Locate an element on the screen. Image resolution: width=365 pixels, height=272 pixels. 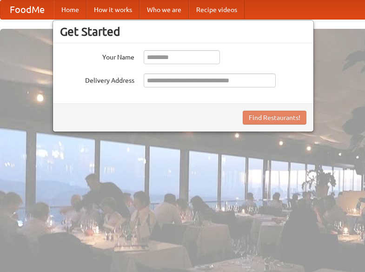
label: Delivery Address is located at coordinates (97, 79).